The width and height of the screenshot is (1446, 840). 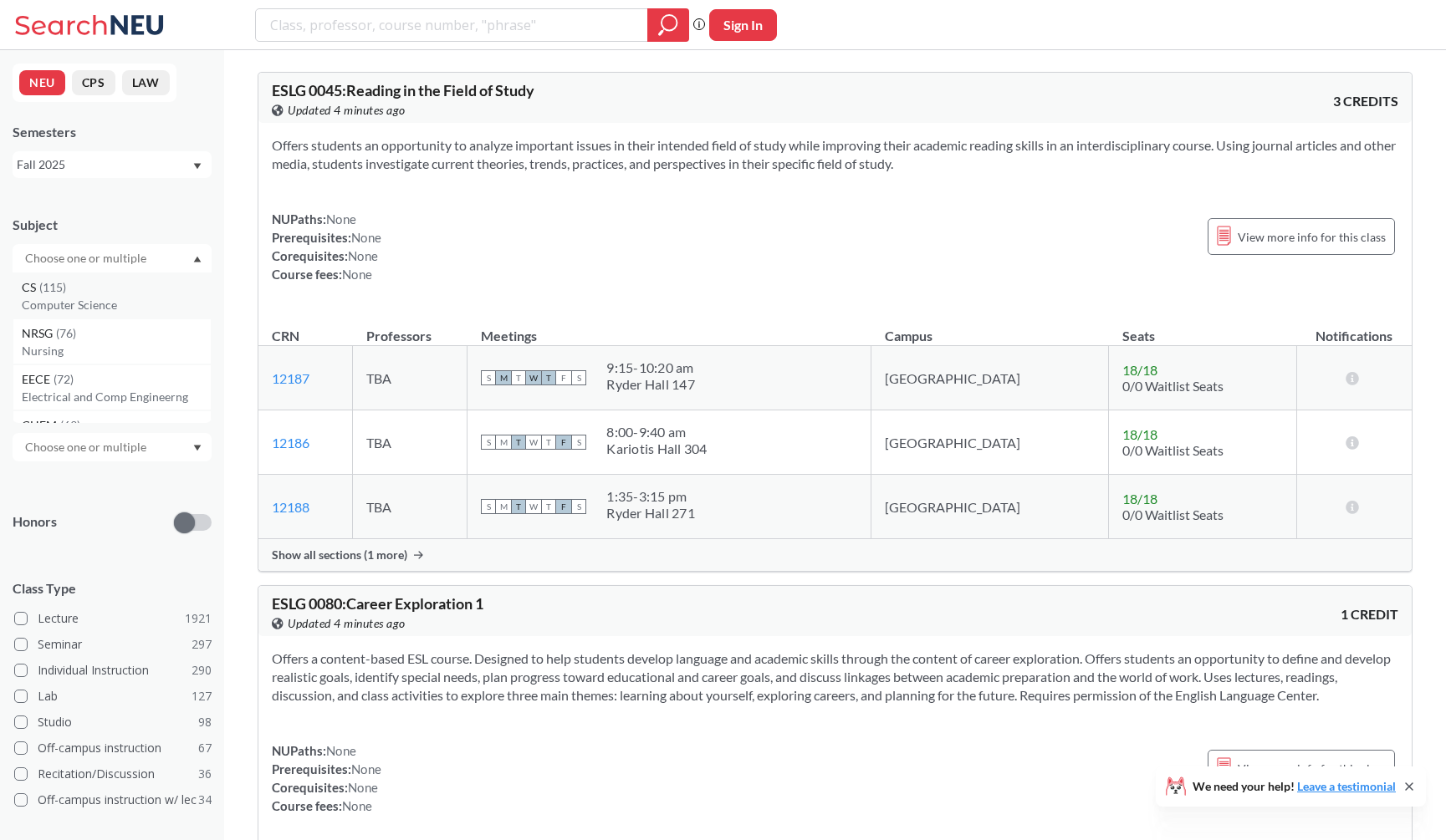 I want to click on span: 1 CREDIT, so click(x=1370, y=614).